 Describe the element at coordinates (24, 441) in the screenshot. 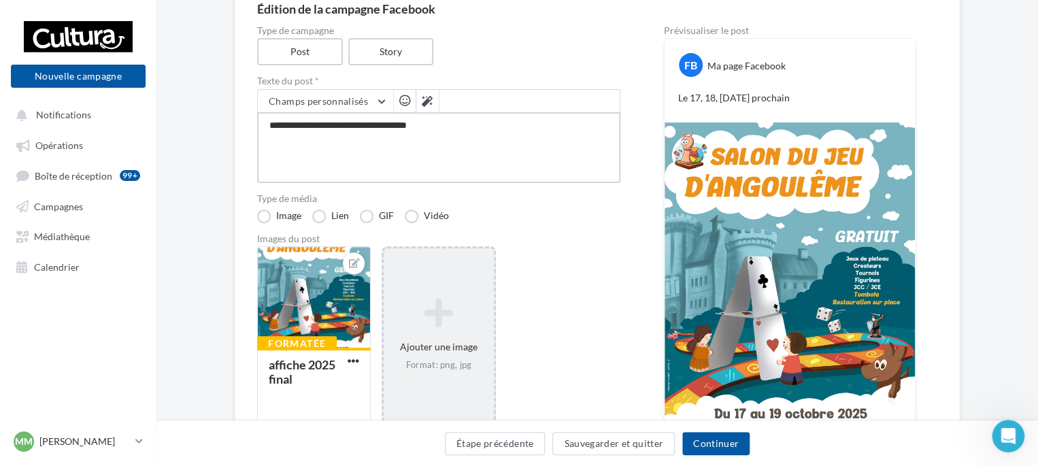

I see `span: MM` at that location.